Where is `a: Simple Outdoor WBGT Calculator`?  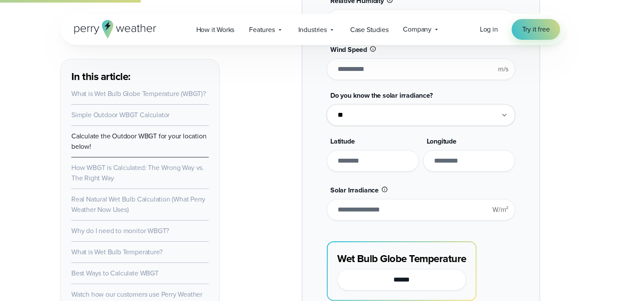 a: Simple Outdoor WBGT Calculator is located at coordinates (120, 115).